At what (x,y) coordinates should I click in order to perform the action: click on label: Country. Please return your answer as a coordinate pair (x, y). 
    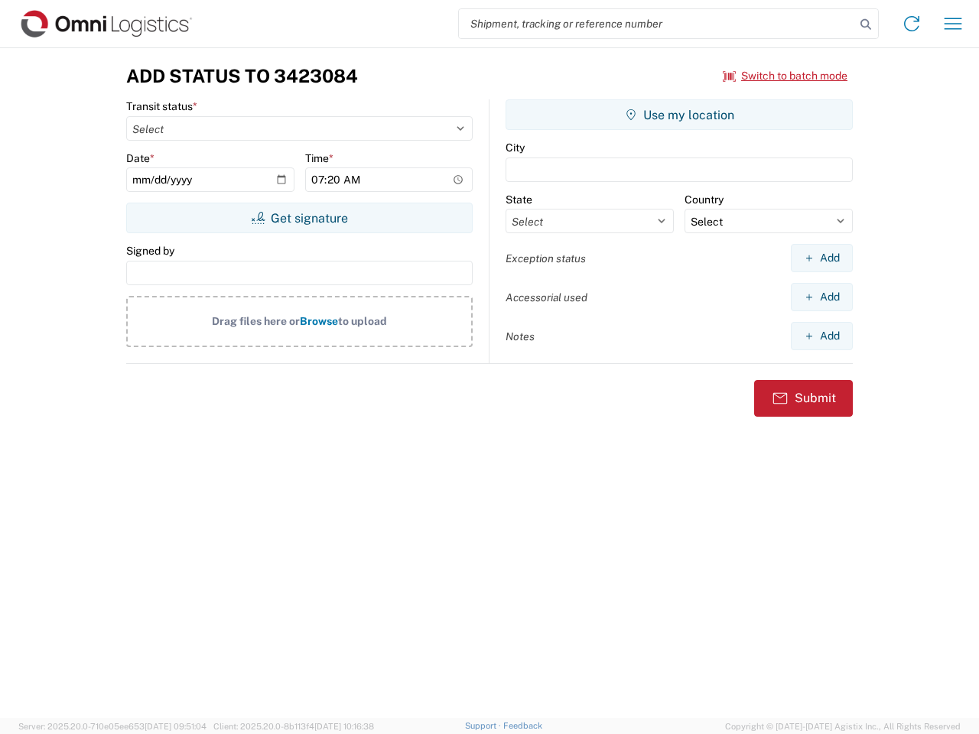
    Looking at the image, I should click on (703, 200).